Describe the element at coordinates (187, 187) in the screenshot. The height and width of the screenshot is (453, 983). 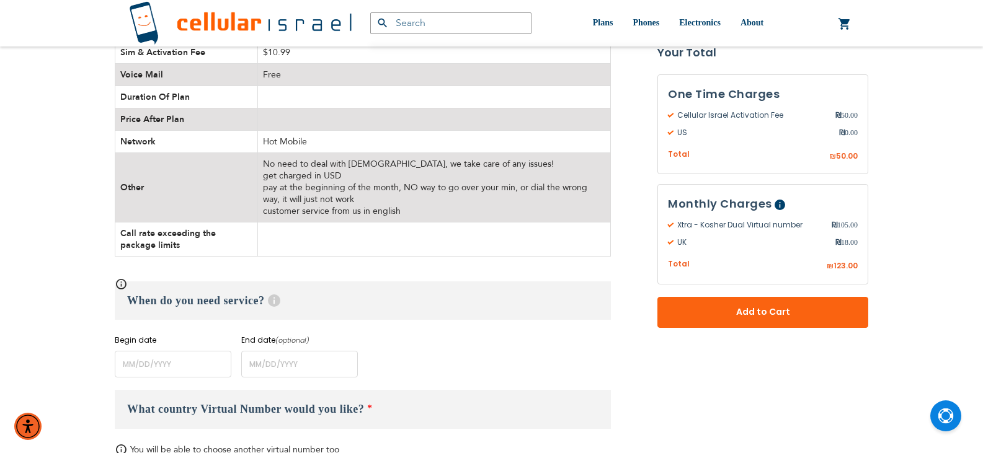
I see `td: Other` at that location.